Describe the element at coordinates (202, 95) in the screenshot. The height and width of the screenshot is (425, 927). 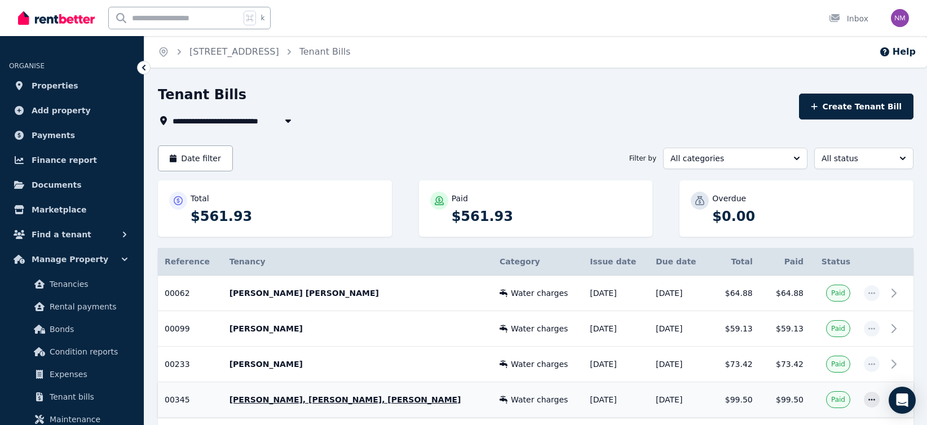
I see `h1: Tenant Bills` at that location.